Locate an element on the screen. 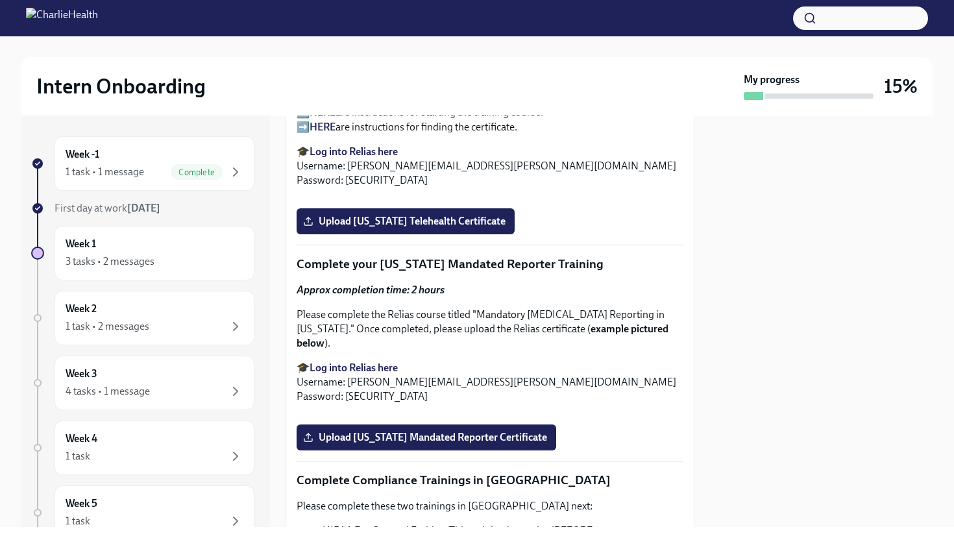 This screenshot has height=540, width=954. h6: Week 2 is located at coordinates (81, 309).